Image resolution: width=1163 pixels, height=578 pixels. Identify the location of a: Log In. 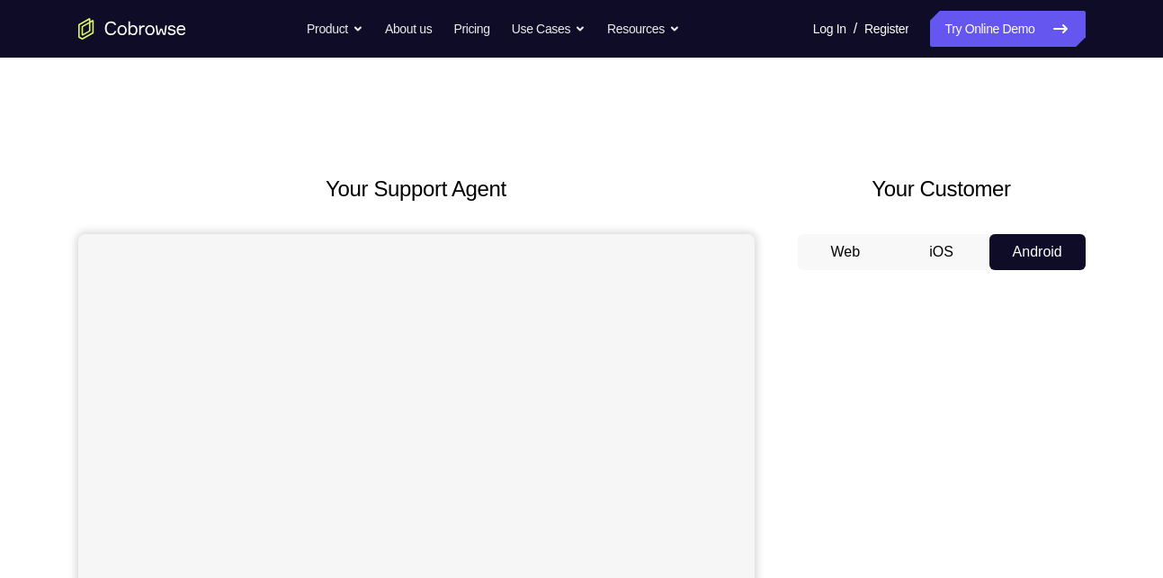
(829, 29).